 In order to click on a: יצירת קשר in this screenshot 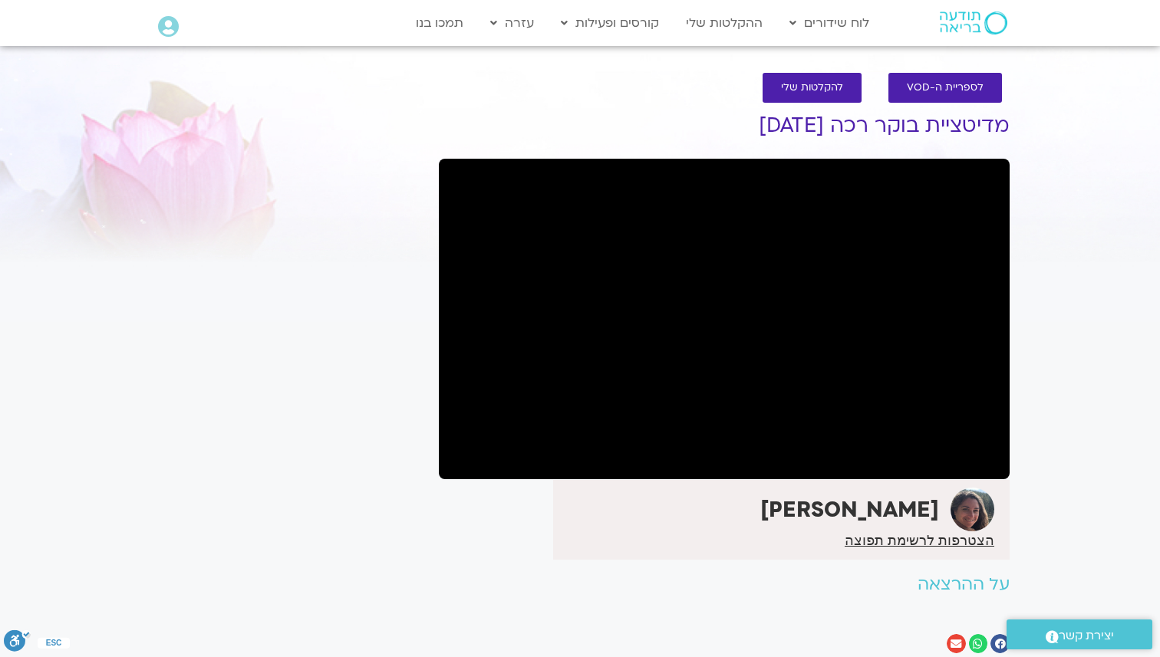, I will do `click(1079, 634)`.